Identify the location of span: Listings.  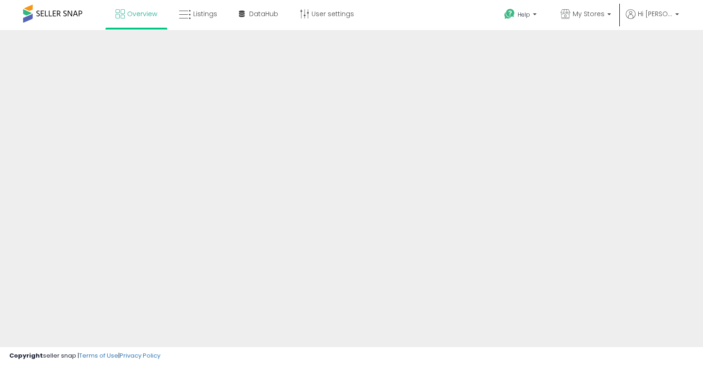
(205, 14).